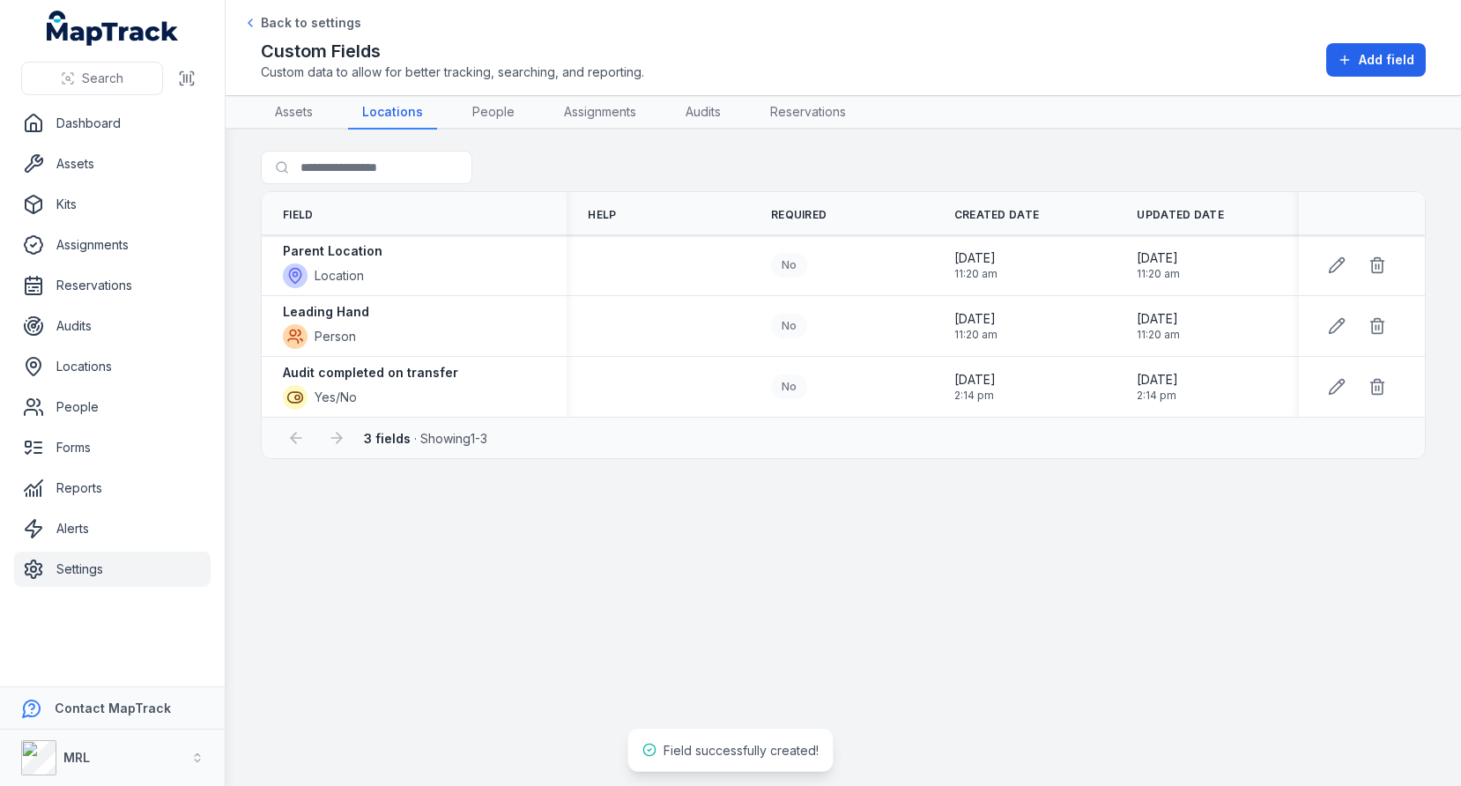 The width and height of the screenshot is (1461, 786). What do you see at coordinates (302, 23) in the screenshot?
I see `a: Back to settings` at bounding box center [302, 23].